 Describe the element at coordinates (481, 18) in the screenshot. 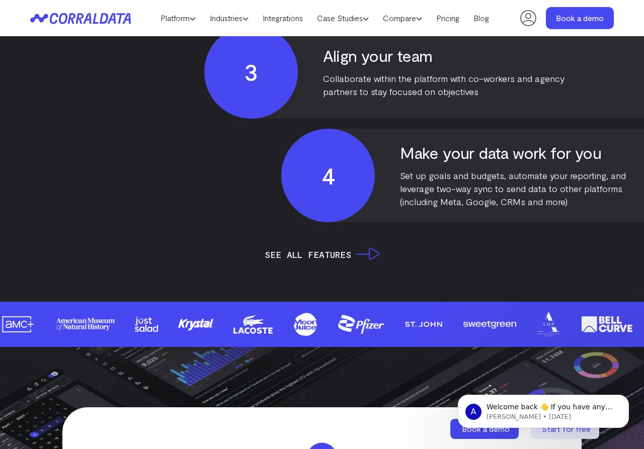

I see `a: Blog` at that location.